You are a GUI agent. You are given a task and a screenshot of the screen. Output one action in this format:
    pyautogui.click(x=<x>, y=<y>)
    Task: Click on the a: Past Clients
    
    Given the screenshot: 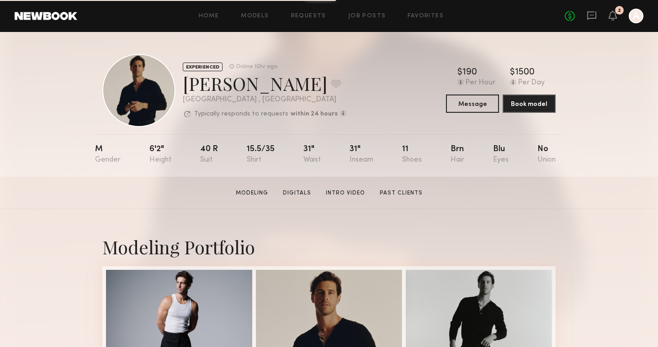 What is the action you would take?
    pyautogui.click(x=401, y=193)
    